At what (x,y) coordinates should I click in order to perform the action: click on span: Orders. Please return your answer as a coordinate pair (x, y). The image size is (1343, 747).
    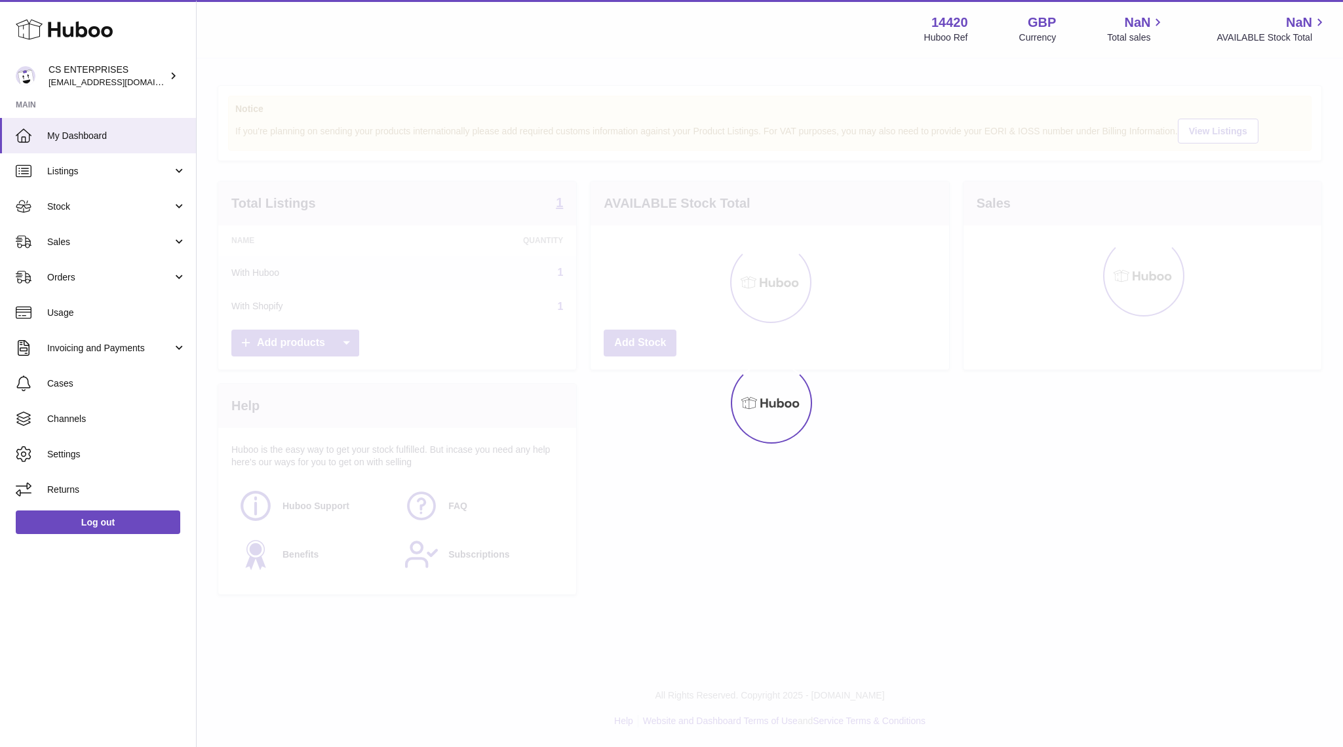
    Looking at the image, I should click on (109, 277).